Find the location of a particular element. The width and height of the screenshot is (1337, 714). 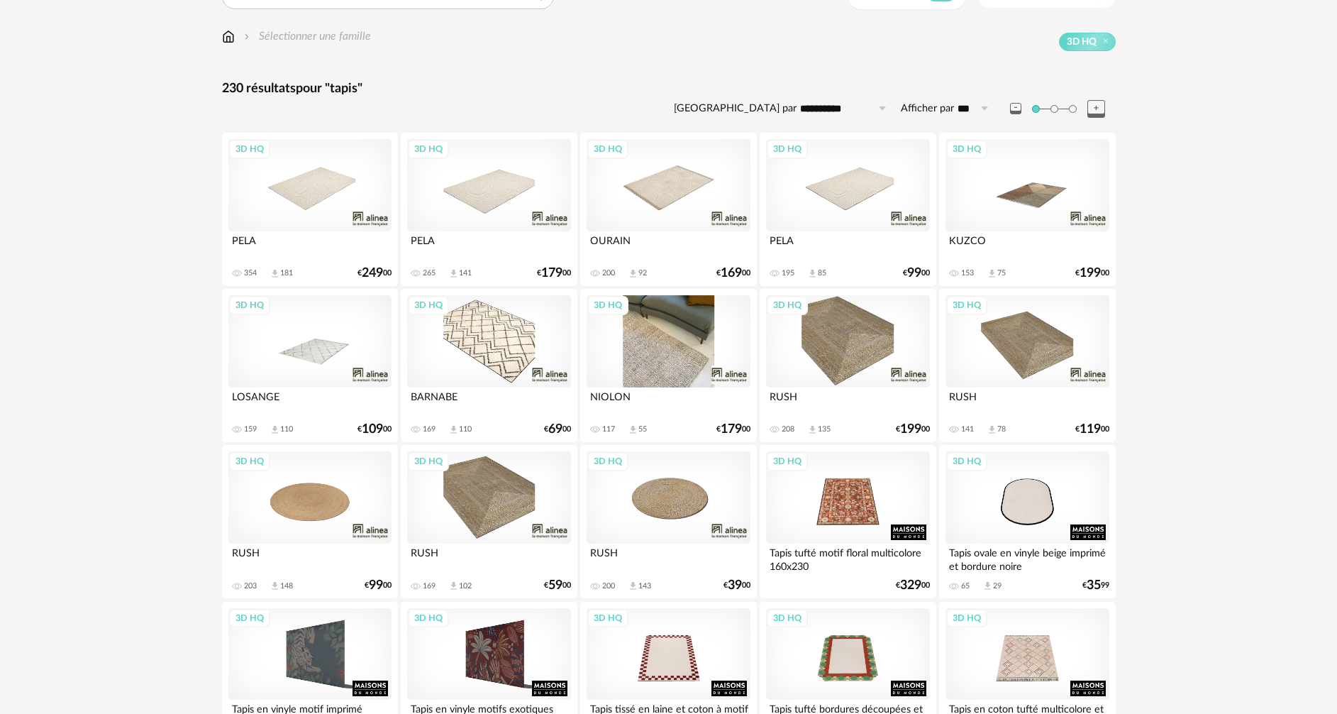

a: 3D HQ RUSH 203 Download icon 148 €9900 is located at coordinates (310, 521).